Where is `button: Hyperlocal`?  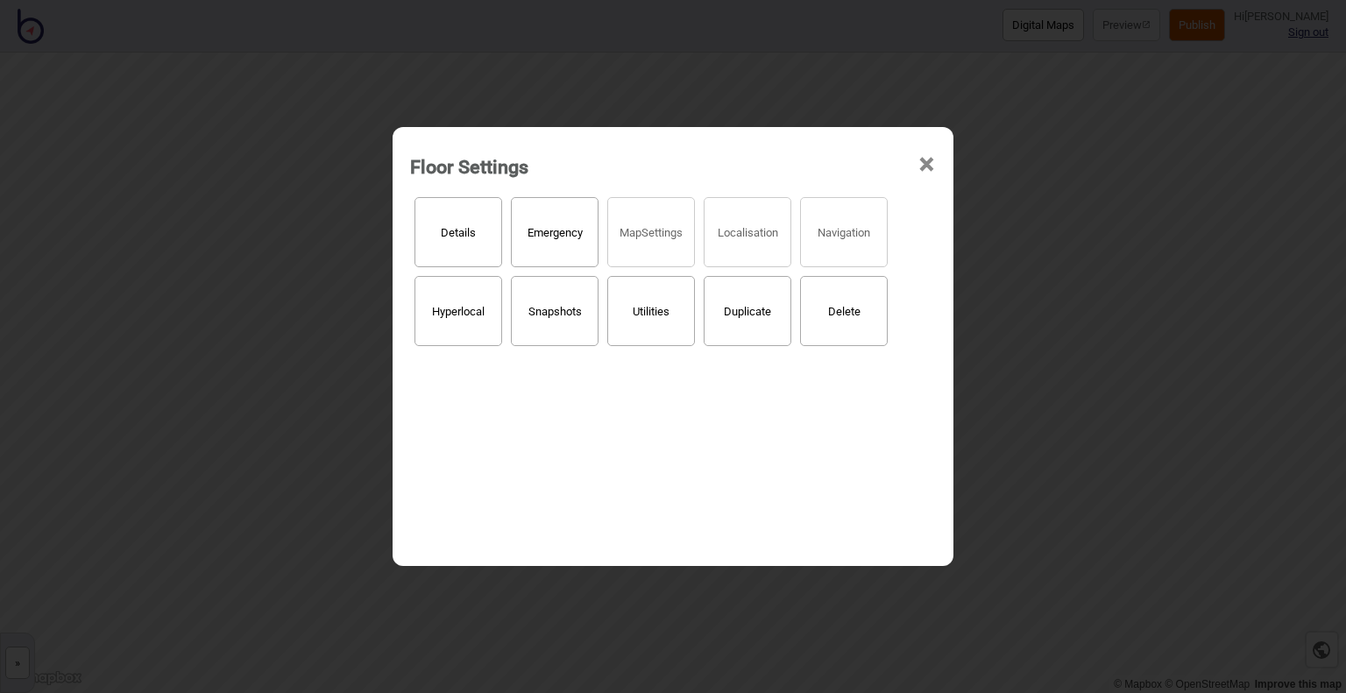 button: Hyperlocal is located at coordinates (458, 311).